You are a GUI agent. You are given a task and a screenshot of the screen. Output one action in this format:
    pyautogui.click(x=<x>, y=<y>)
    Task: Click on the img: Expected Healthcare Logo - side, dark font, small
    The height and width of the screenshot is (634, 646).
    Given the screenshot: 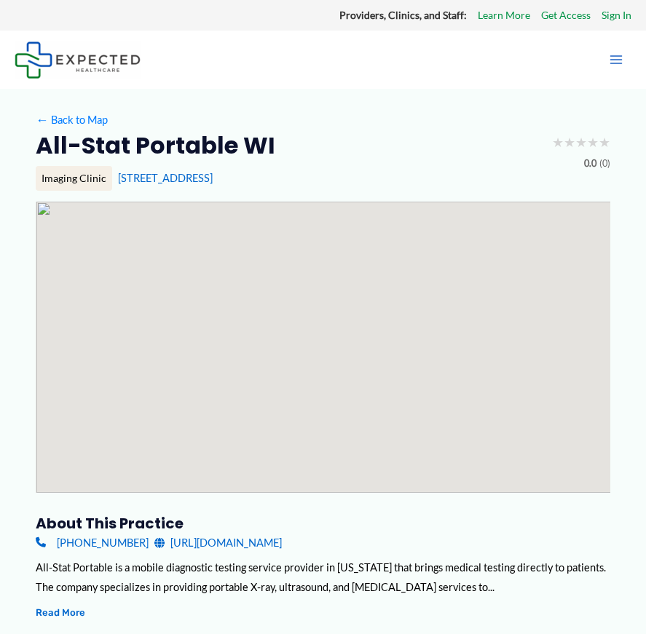 What is the action you would take?
    pyautogui.click(x=77, y=60)
    